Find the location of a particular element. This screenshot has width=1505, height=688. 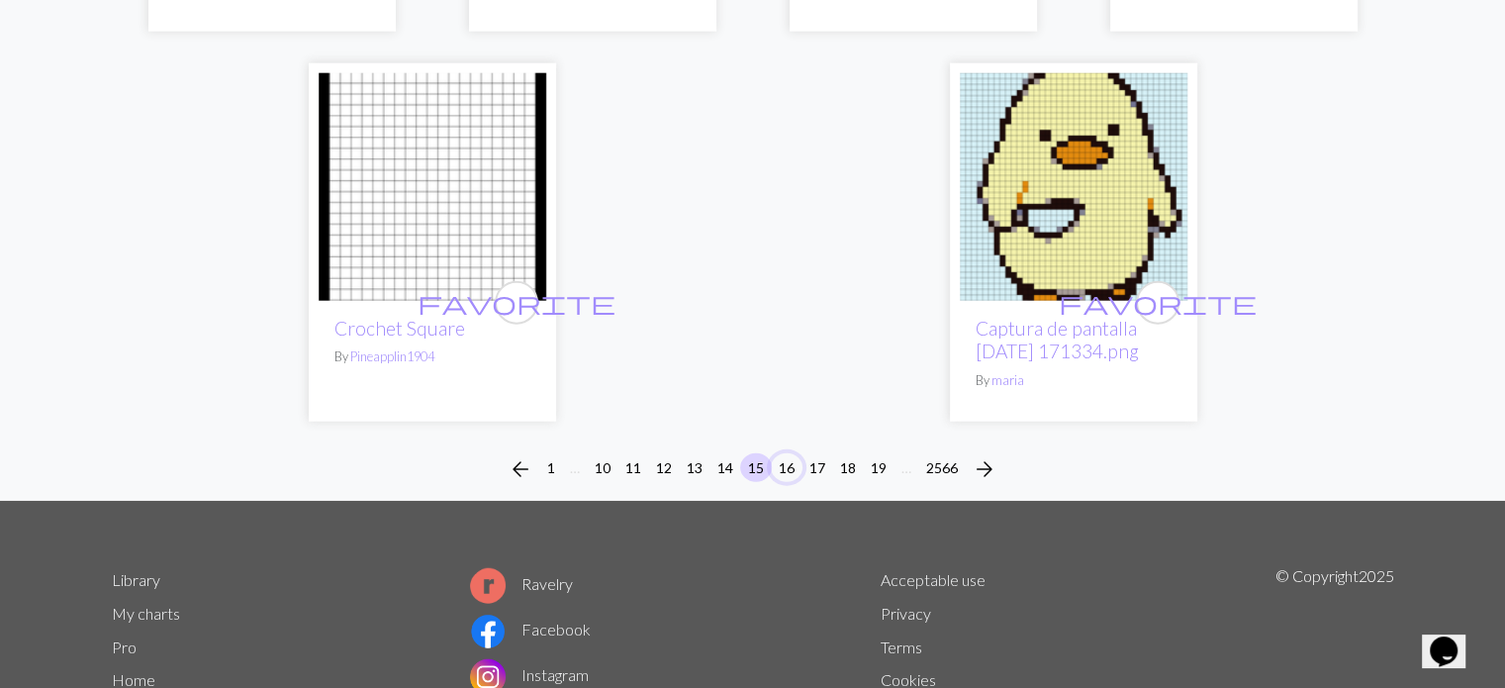

a: Crochet Square is located at coordinates (400, 328).